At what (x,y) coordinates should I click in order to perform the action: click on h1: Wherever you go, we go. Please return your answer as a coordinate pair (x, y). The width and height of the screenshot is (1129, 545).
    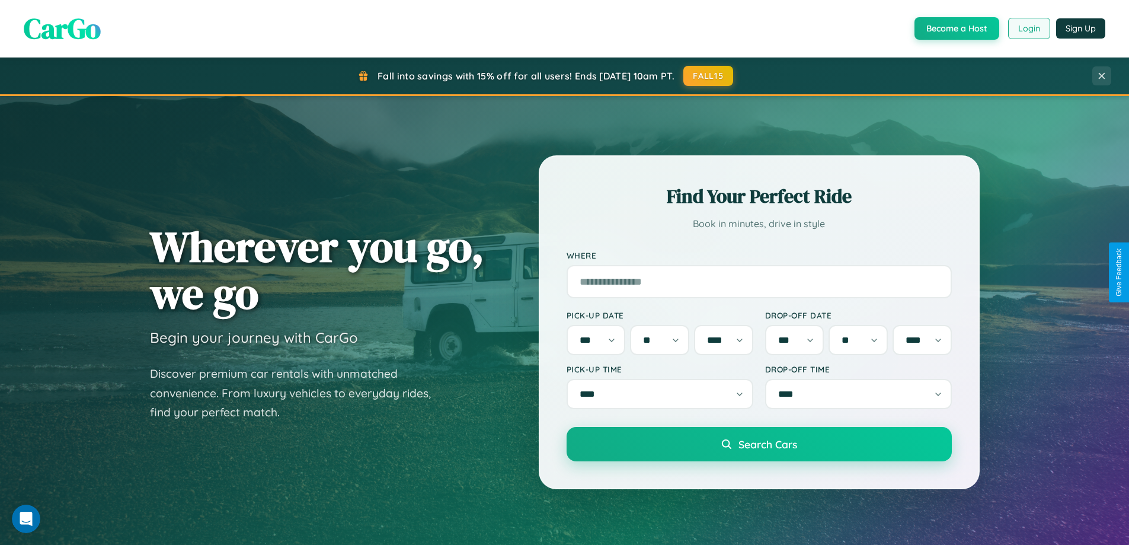
    Looking at the image, I should click on (317, 270).